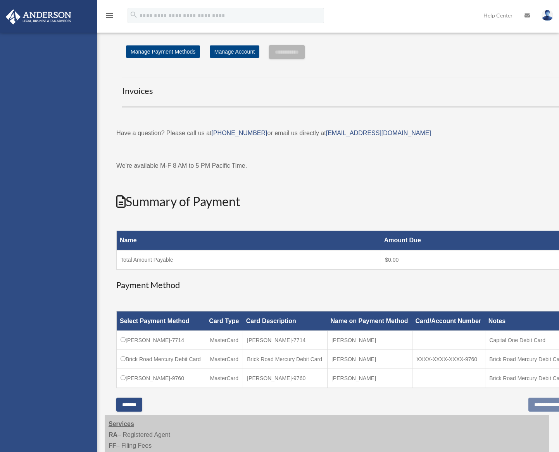 This screenshot has height=452, width=559. Describe the element at coordinates (249, 260) in the screenshot. I see `td: Total Amount Payable` at that location.